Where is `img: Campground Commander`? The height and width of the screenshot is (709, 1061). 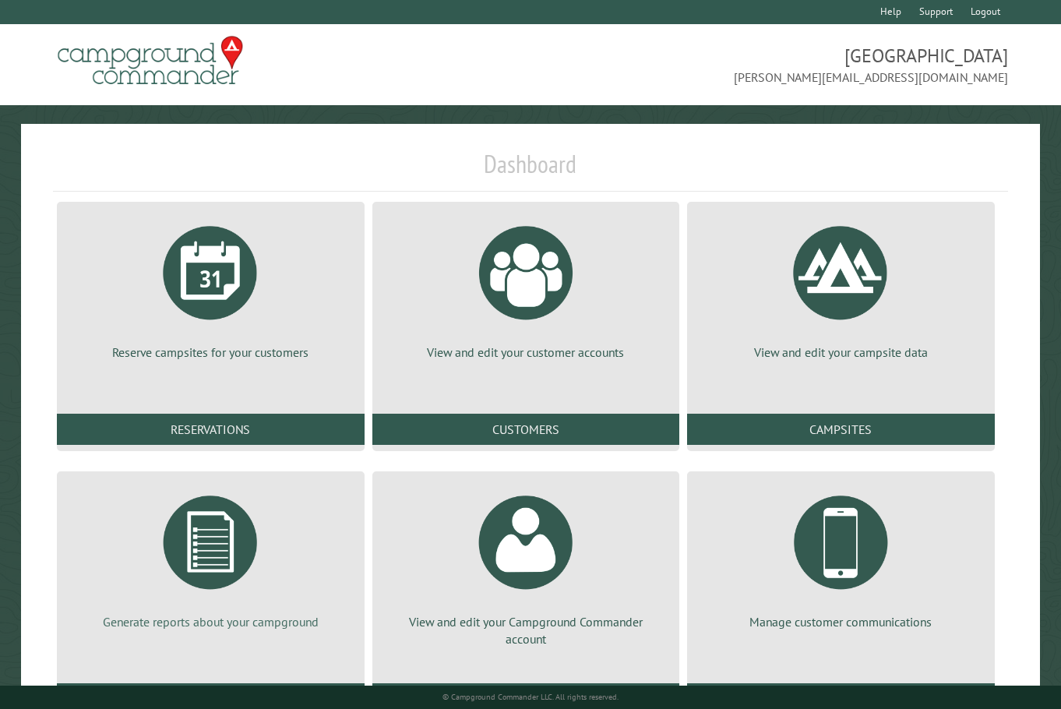 img: Campground Commander is located at coordinates (150, 61).